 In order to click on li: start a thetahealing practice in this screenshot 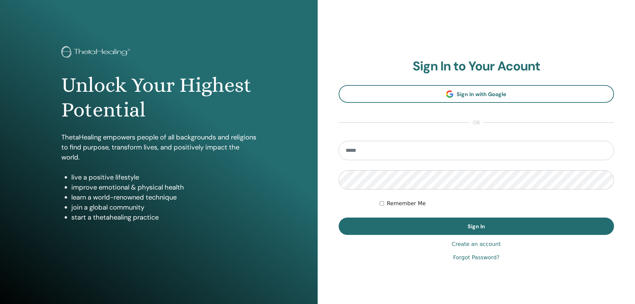, I will do `click(164, 217)`.